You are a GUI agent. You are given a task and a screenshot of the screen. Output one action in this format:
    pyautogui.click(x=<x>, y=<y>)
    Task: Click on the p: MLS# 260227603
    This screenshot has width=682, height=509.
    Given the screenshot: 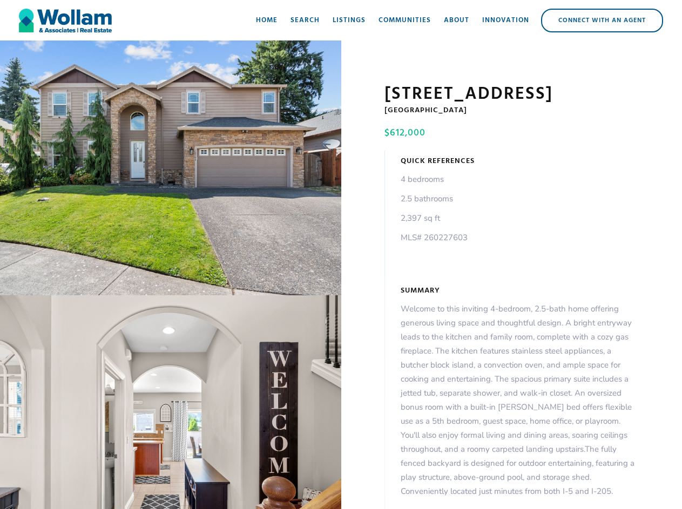 What is the action you would take?
    pyautogui.click(x=434, y=238)
    